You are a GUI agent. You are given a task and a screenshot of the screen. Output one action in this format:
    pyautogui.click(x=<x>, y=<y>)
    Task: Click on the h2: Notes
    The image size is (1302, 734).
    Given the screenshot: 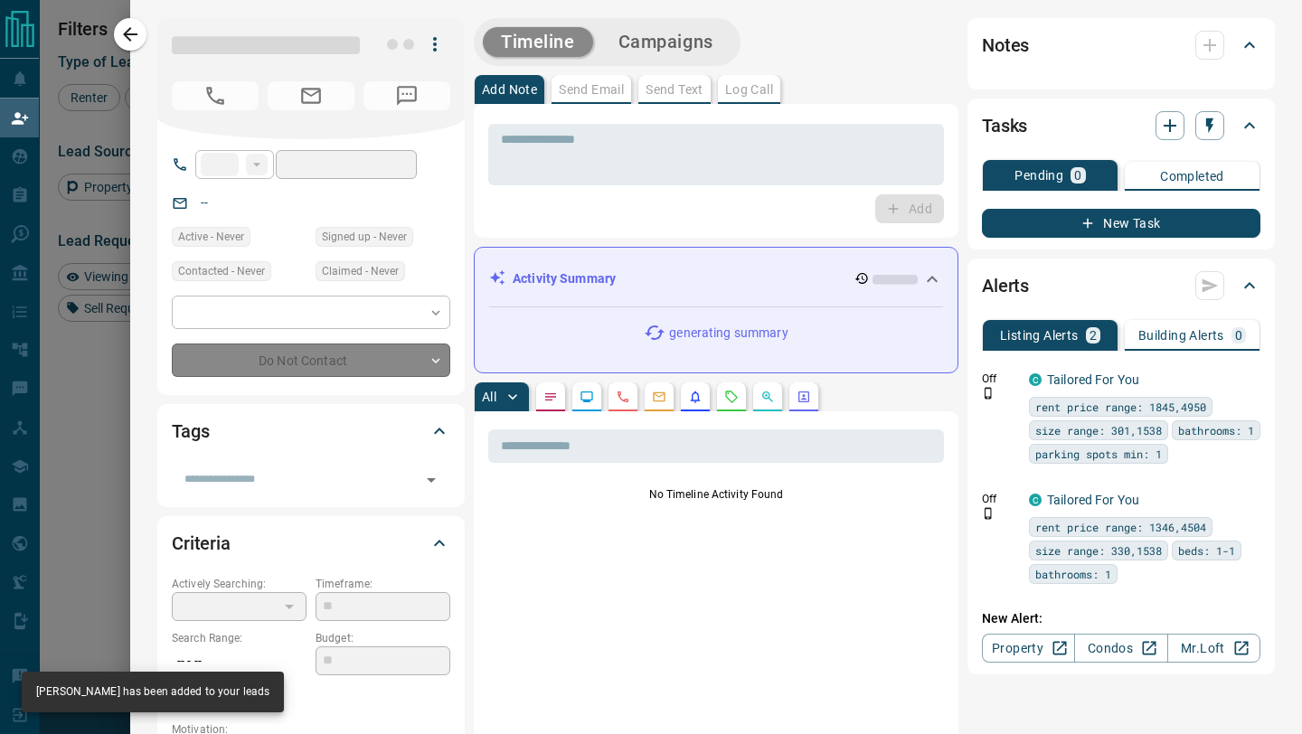 What is the action you would take?
    pyautogui.click(x=1006, y=45)
    